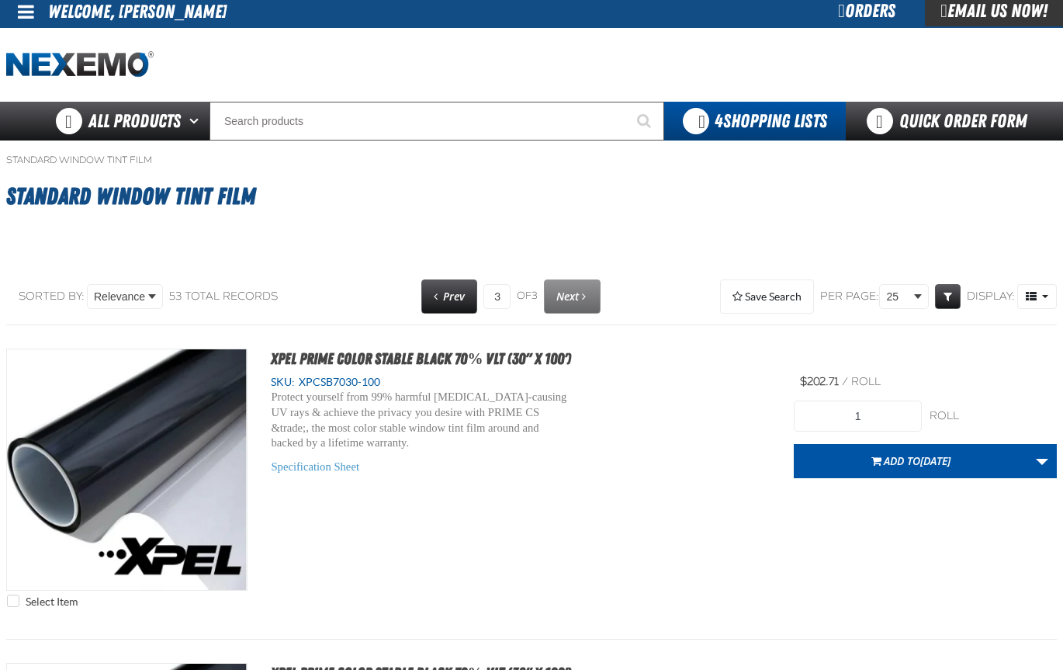 This screenshot has height=670, width=1063. Describe the element at coordinates (535, 296) in the screenshot. I see `span: 3` at that location.